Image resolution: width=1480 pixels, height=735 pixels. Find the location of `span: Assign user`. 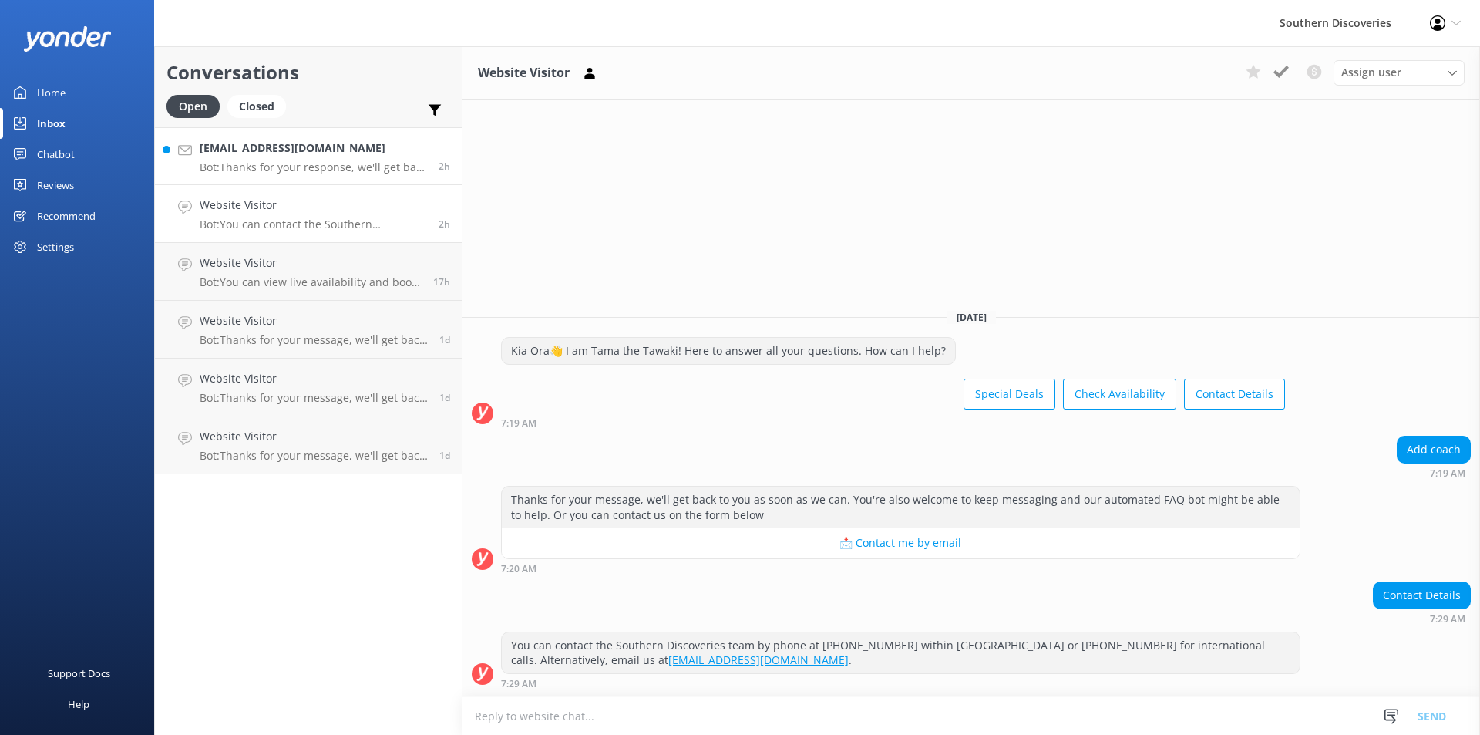

span: Assign user is located at coordinates (1371, 72).